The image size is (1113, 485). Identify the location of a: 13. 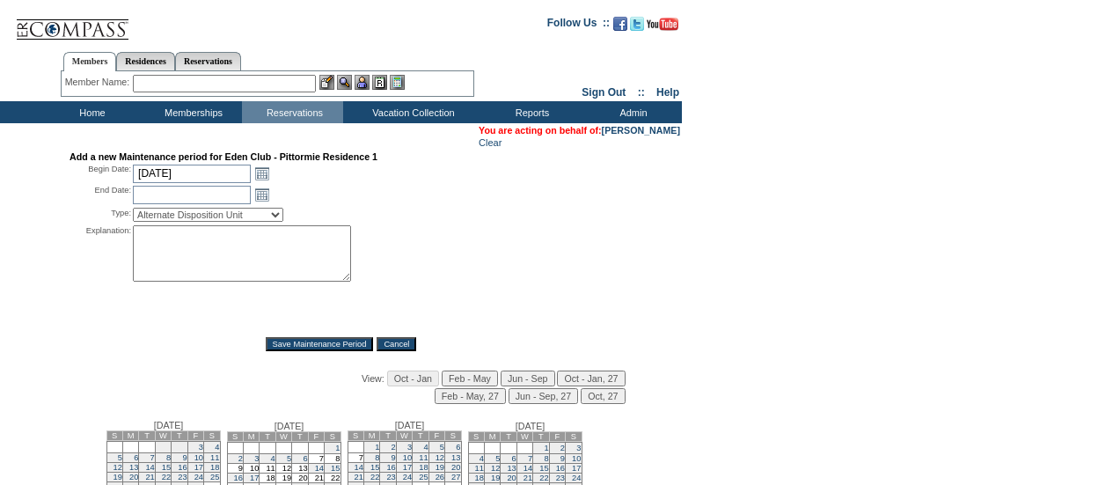
(134, 467).